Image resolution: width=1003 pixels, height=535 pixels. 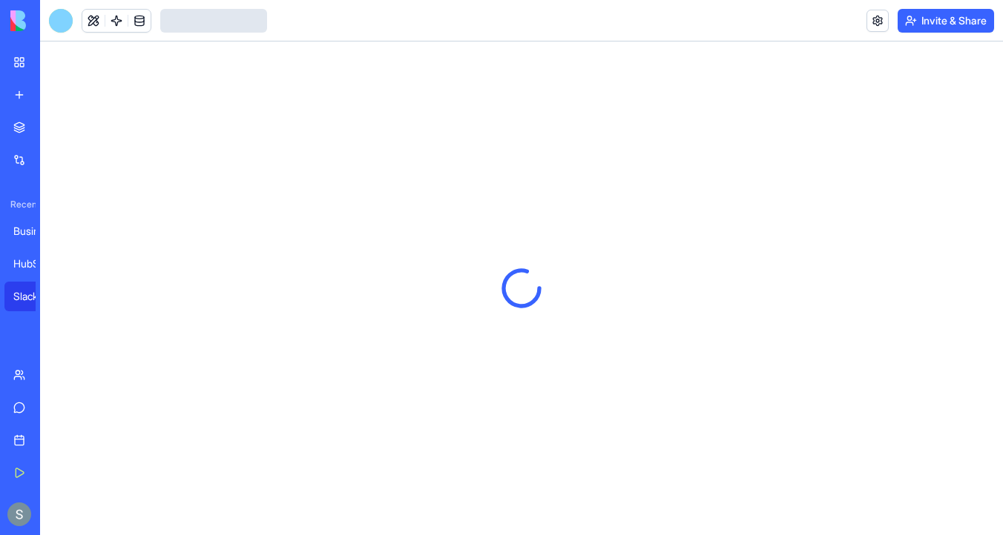 What do you see at coordinates (56, 21) in the screenshot?
I see `img: logo` at bounding box center [56, 21].